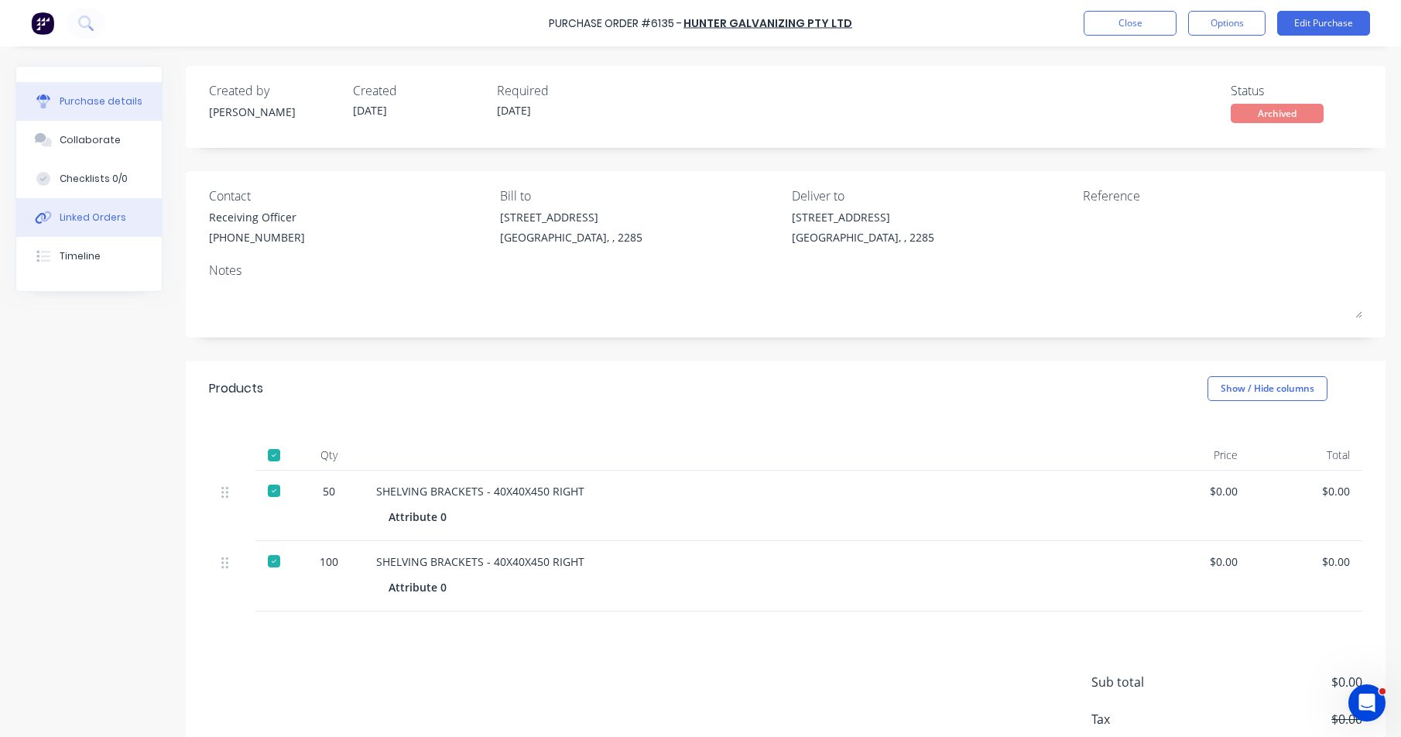  Describe the element at coordinates (1130, 23) in the screenshot. I see `button: Close` at that location.